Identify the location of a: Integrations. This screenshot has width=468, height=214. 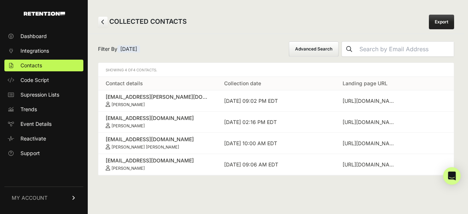
(44, 51).